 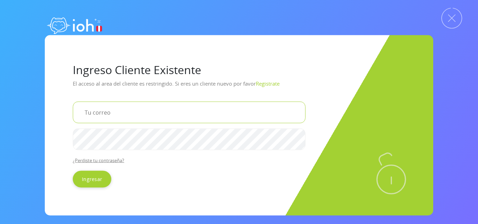 I want to click on input: Tu correo, so click(x=189, y=112).